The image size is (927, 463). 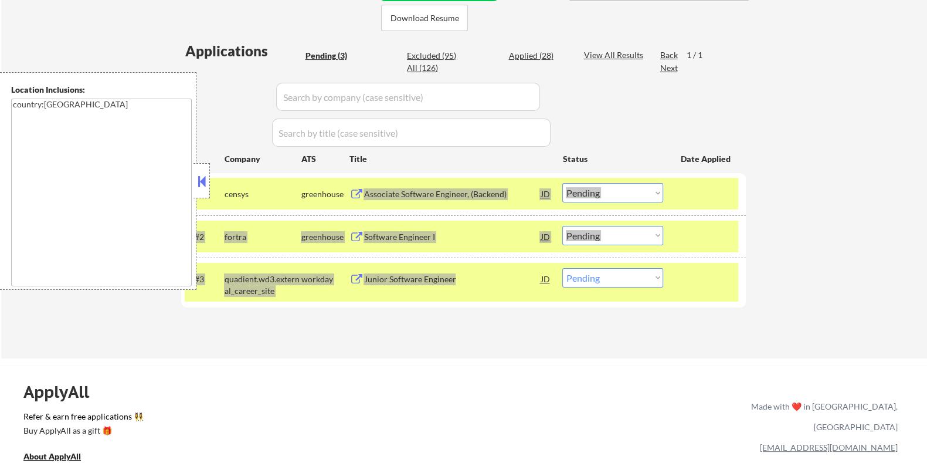 I want to click on a: Refer & earn free applications 👯‍♀️, so click(x=265, y=418).